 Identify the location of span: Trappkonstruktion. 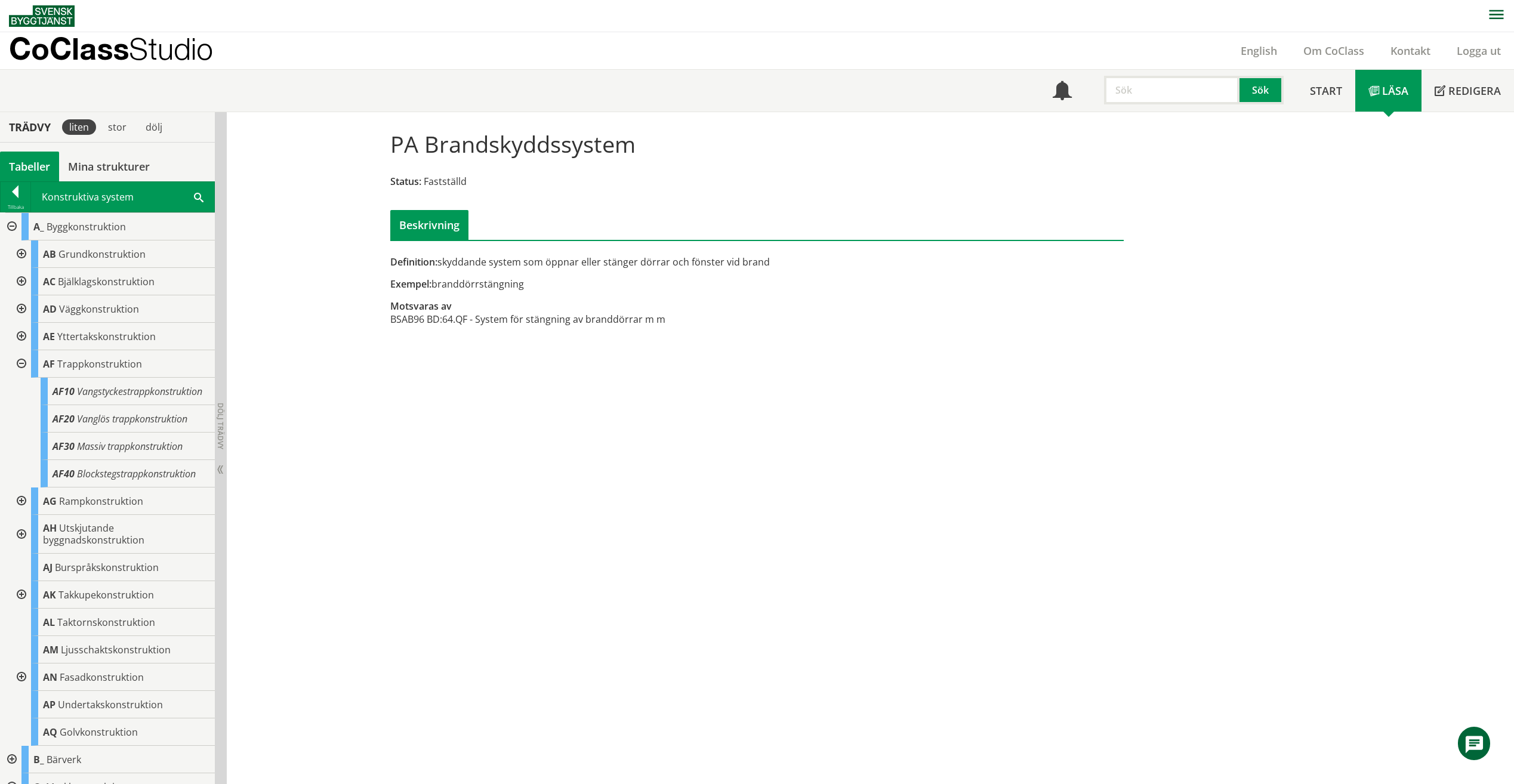
(100, 364).